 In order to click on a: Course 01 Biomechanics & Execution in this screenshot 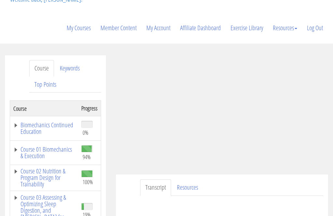, I will do `click(44, 153)`.